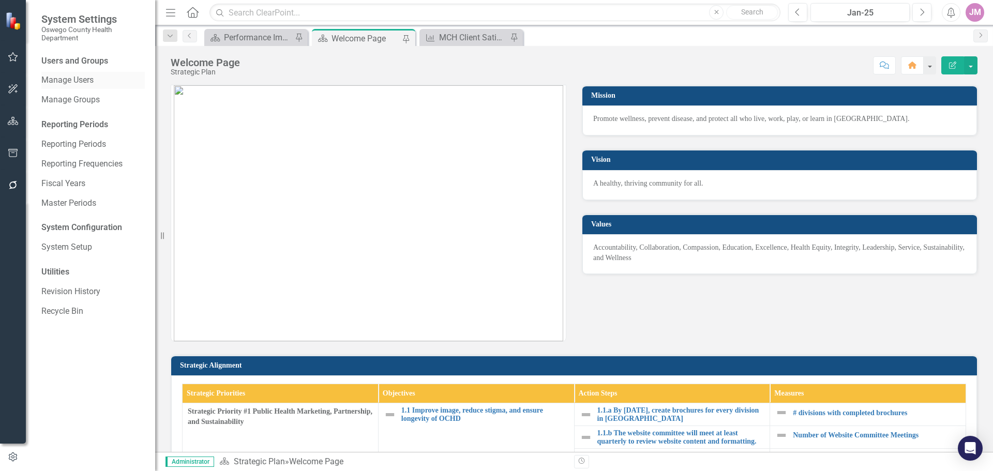  Describe the element at coordinates (249, 37) in the screenshot. I see `a: Performance Improvement Plans` at that location.